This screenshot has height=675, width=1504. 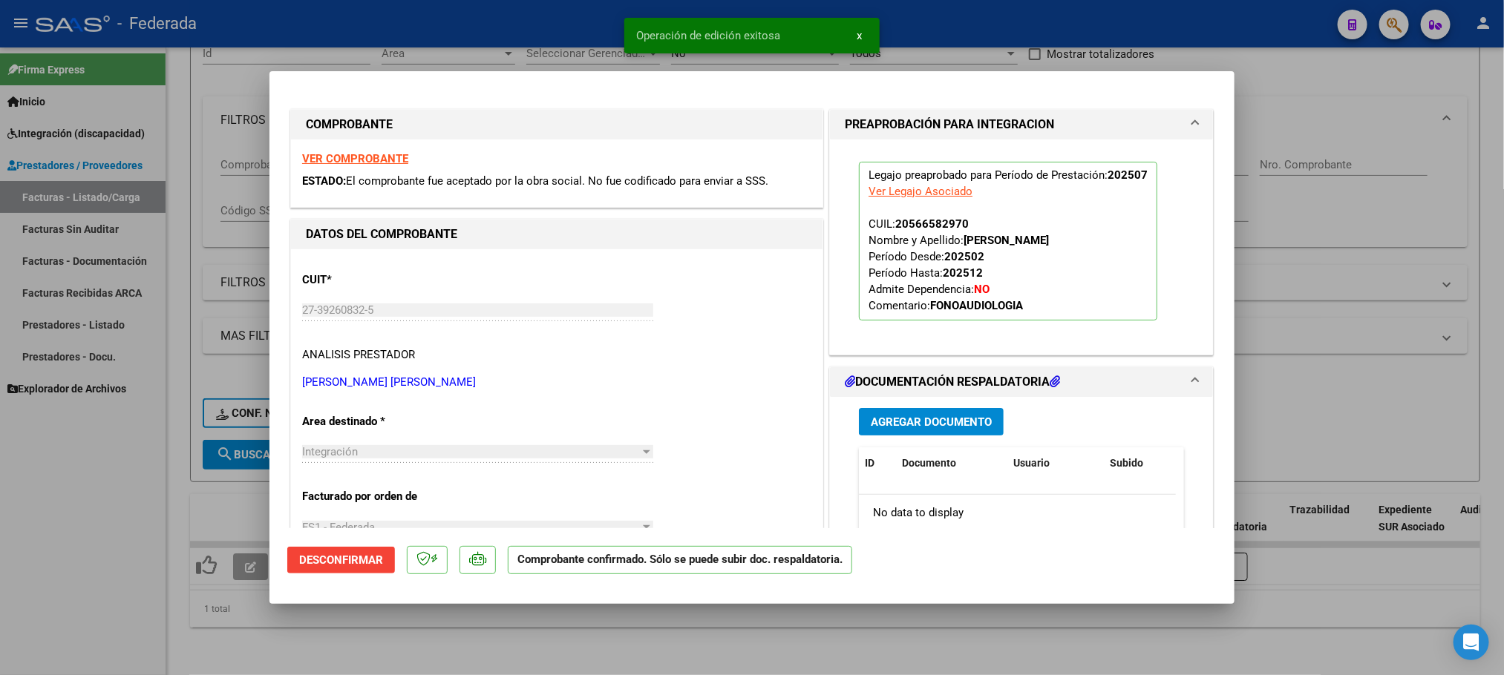 What do you see at coordinates (330, 452) in the screenshot?
I see `span: Integración` at bounding box center [330, 452].